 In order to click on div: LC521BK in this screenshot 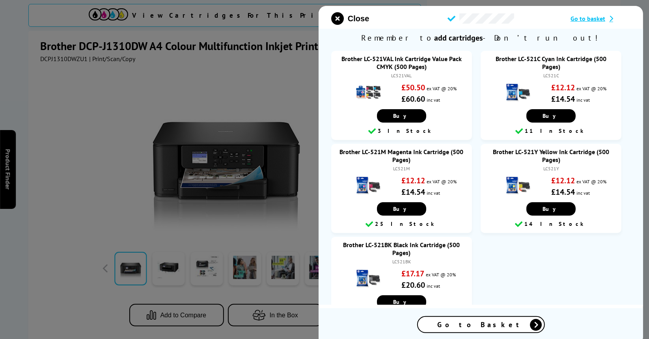, I will do `click(401, 261)`.